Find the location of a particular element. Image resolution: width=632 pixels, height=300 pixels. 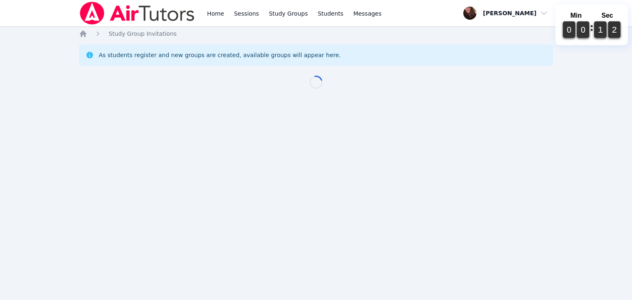

a: Study Group Invitations is located at coordinates (142, 34).